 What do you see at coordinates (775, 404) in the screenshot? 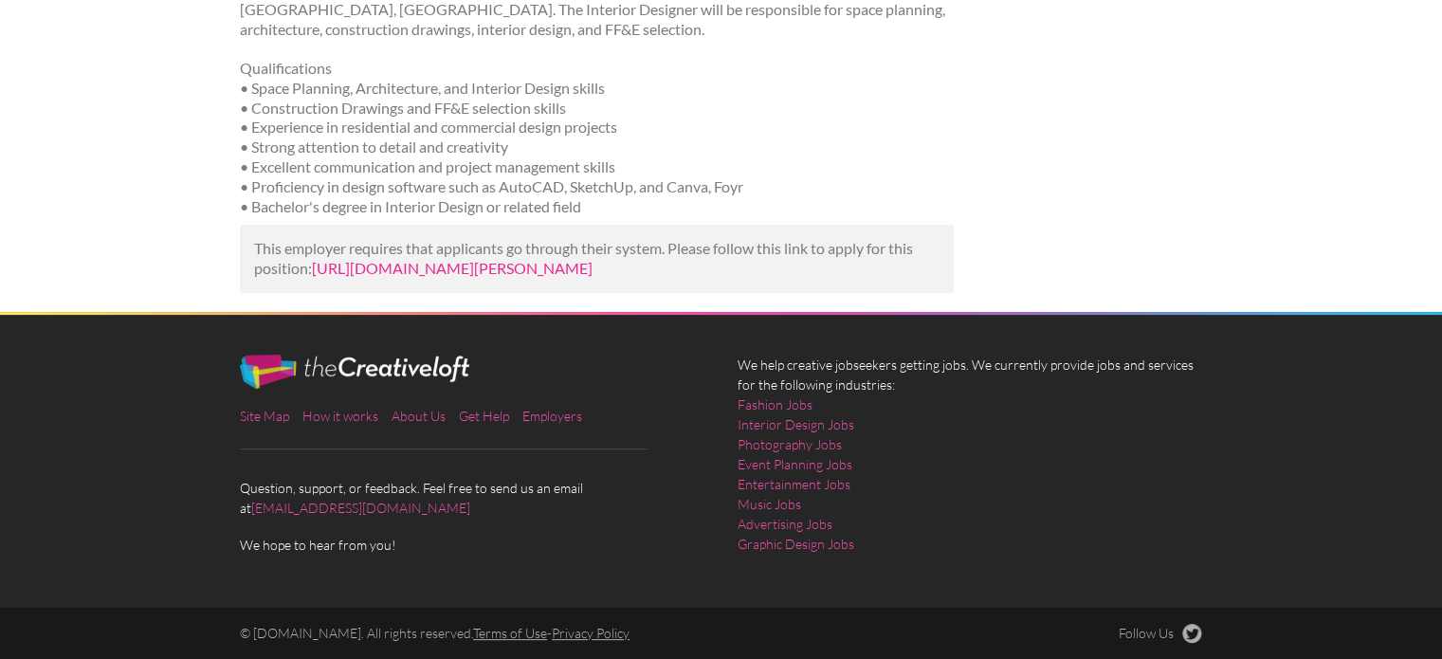
I see `a: Fashion Jobs` at bounding box center [775, 404].